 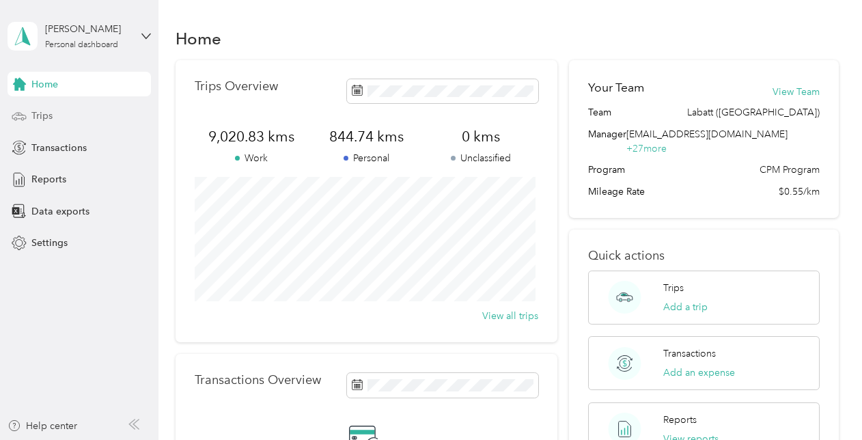 What do you see at coordinates (689, 353) in the screenshot?
I see `p: Transactions` at bounding box center [689, 353].